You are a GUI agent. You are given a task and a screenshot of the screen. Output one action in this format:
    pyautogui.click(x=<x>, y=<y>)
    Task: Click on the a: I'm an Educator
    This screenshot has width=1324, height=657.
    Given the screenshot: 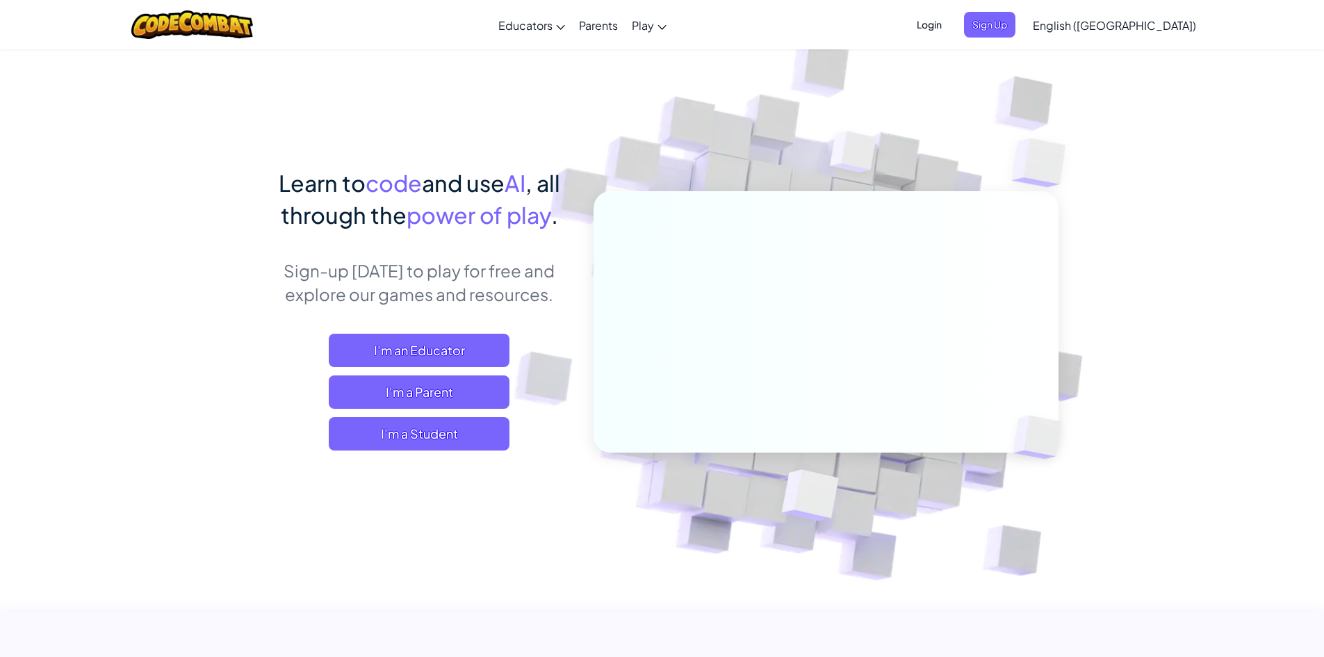 What is the action you would take?
    pyautogui.click(x=419, y=350)
    